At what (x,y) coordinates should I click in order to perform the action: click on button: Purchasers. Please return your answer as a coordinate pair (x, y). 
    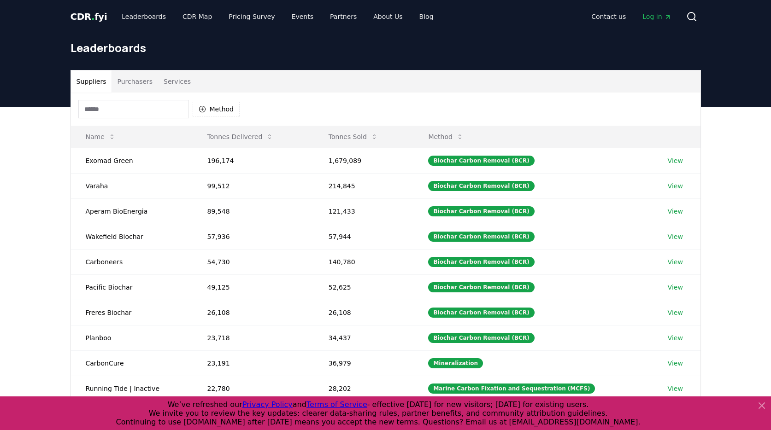
    Looking at the image, I should click on (135, 82).